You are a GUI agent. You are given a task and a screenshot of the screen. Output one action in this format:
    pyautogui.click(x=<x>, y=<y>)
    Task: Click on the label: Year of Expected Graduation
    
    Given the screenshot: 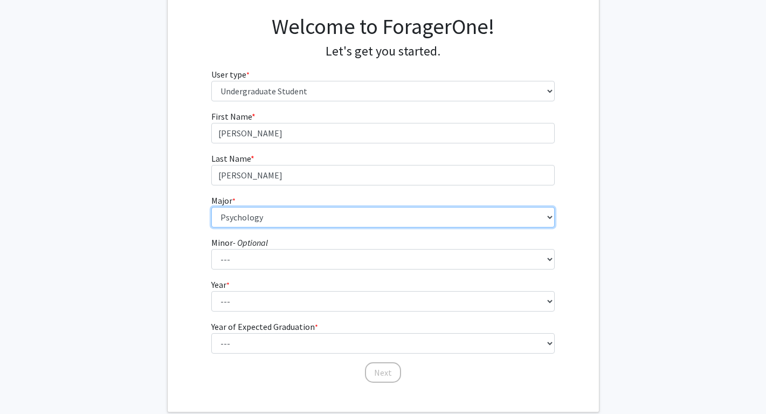 What is the action you would take?
    pyautogui.click(x=265, y=327)
    